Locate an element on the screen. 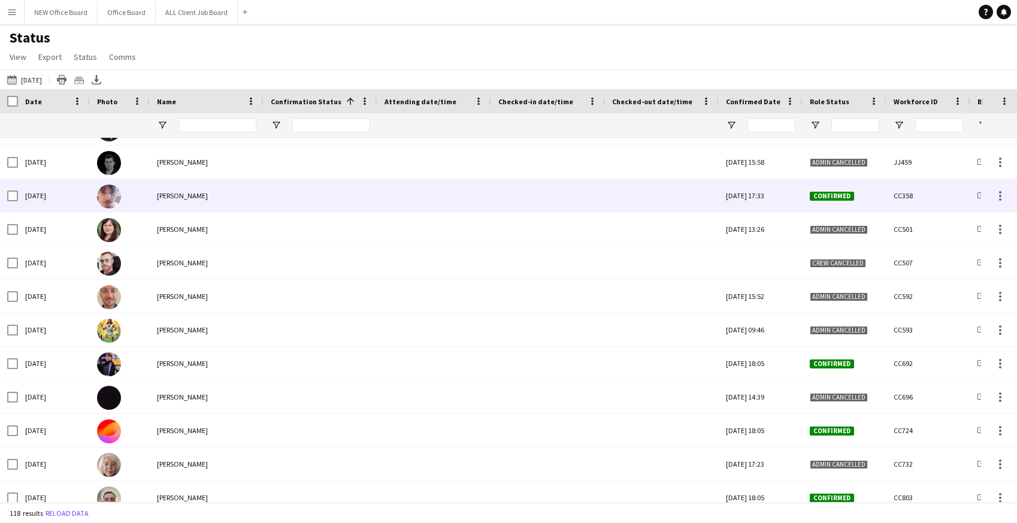 This screenshot has width=1017, height=523. img: Marion Ring is located at coordinates (109, 465).